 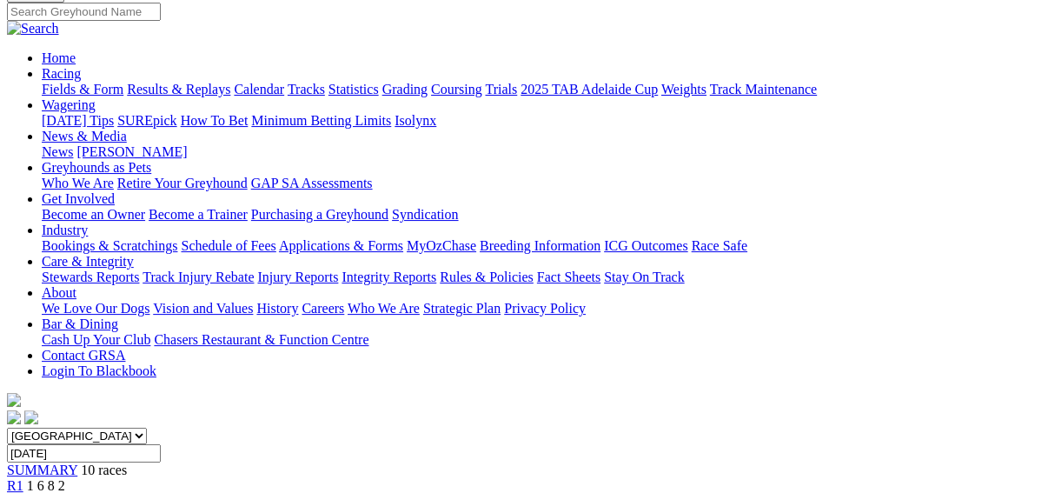 What do you see at coordinates (15, 485) in the screenshot?
I see `span: R1` at bounding box center [15, 485].